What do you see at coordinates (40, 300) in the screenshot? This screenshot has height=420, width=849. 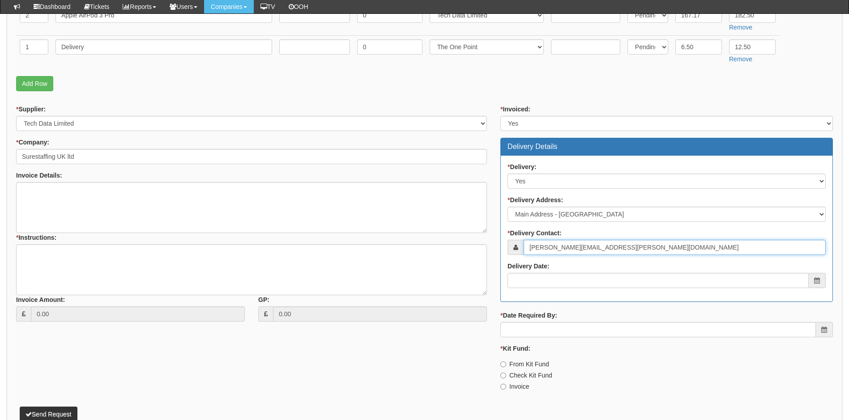 I see `label: Invoice Amount:` at bounding box center [40, 300].